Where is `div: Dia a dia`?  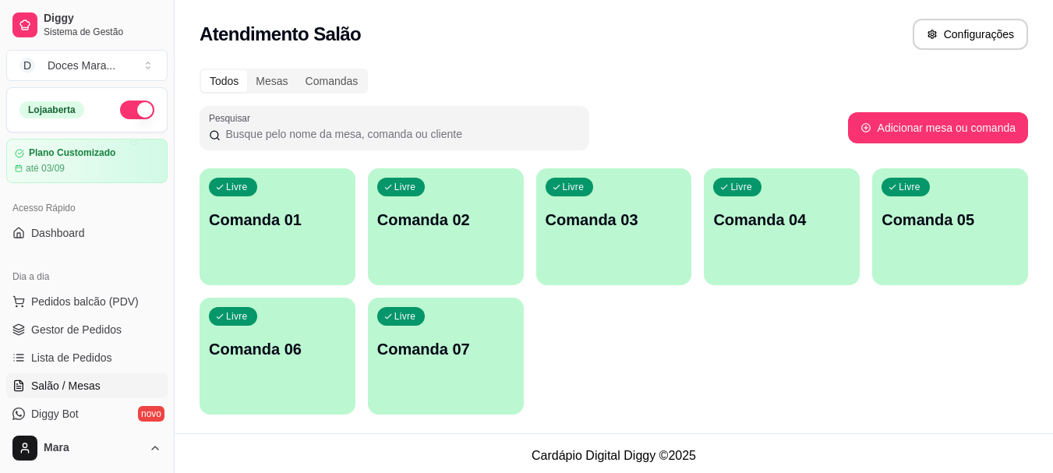 div: Dia a dia is located at coordinates (86, 277).